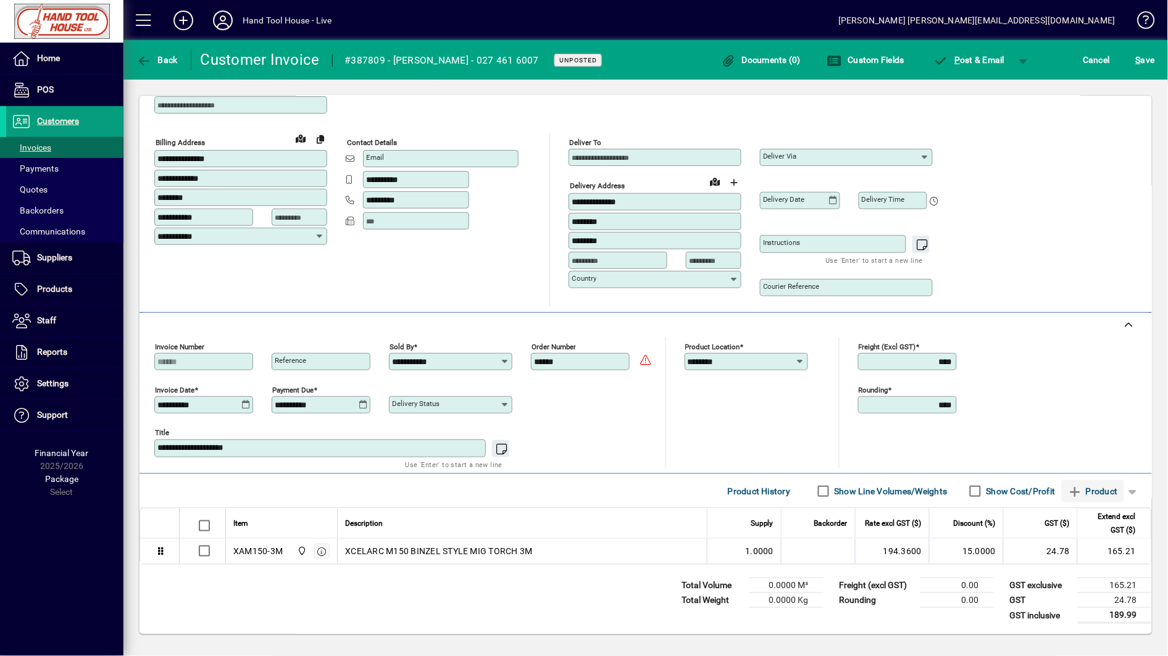 This screenshot has height=656, width=1168. I want to click on span: Cancel, so click(1097, 60).